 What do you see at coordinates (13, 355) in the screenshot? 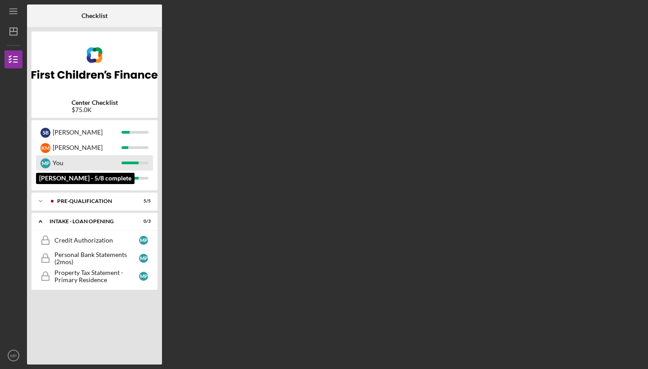
I see `text: MP` at bounding box center [13, 355].